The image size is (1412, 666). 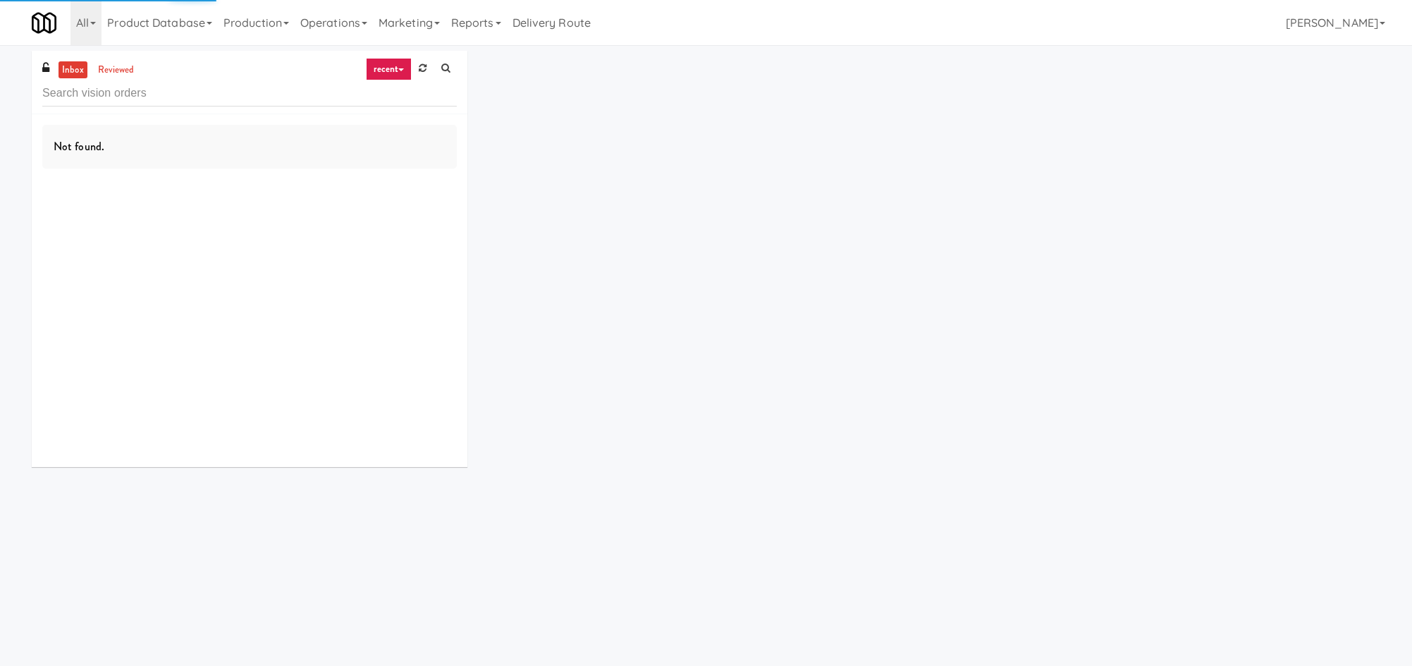 What do you see at coordinates (250, 93) in the screenshot?
I see `input: Search vision orders` at bounding box center [250, 93].